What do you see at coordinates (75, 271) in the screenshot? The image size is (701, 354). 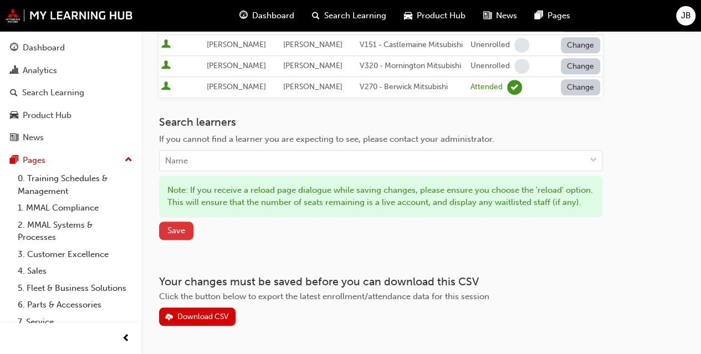 I see `a: 4. Sales` at bounding box center [75, 271].